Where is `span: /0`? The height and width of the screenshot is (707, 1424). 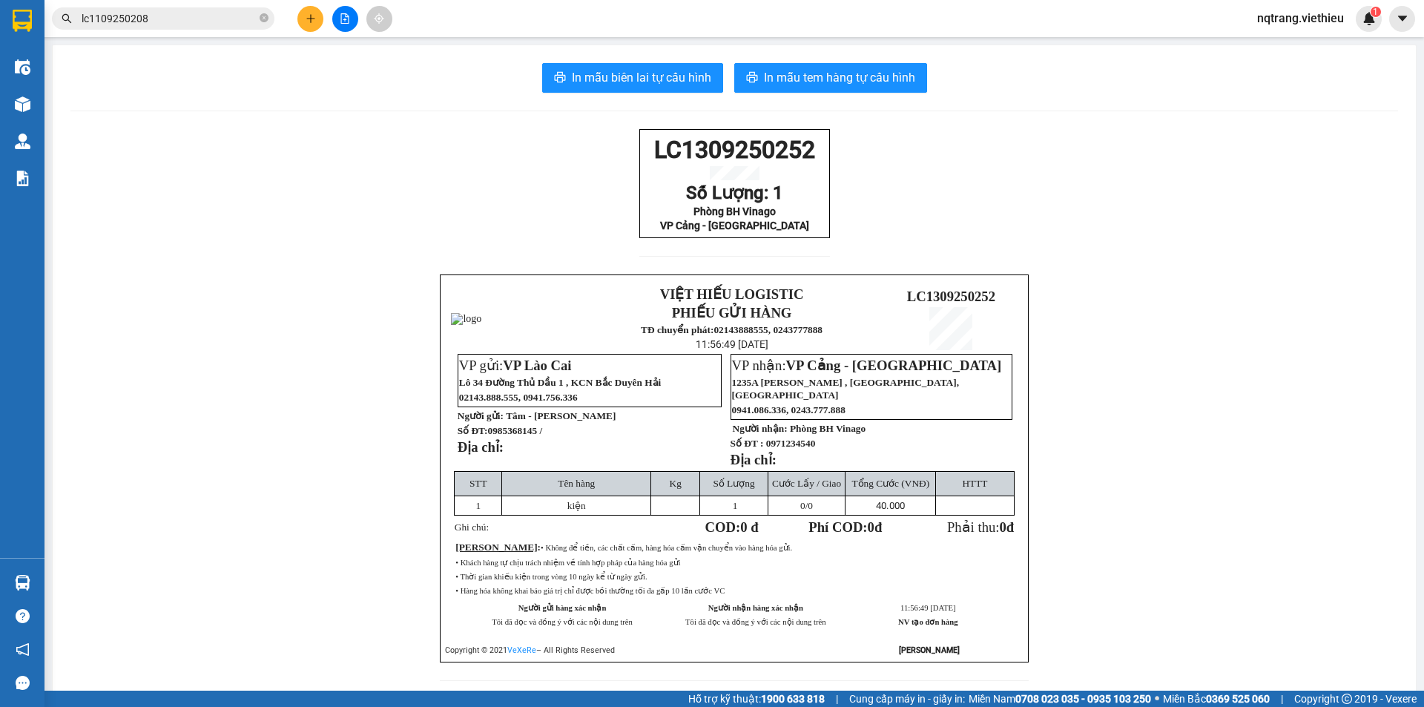
span: /0 is located at coordinates (806, 505).